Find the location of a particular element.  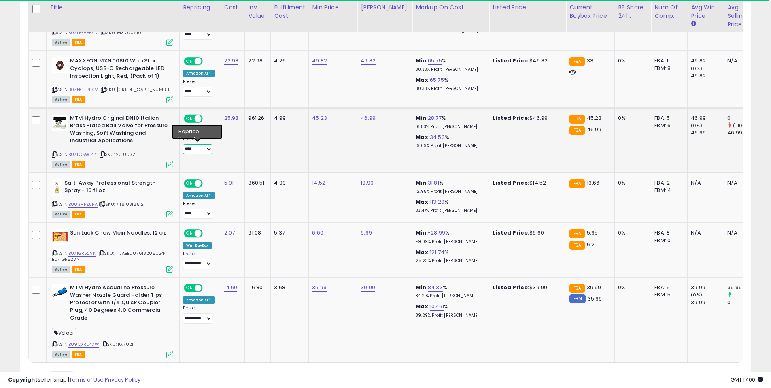

img: 51jXaf+2O-L._SL40_.jpg is located at coordinates (60, 237).